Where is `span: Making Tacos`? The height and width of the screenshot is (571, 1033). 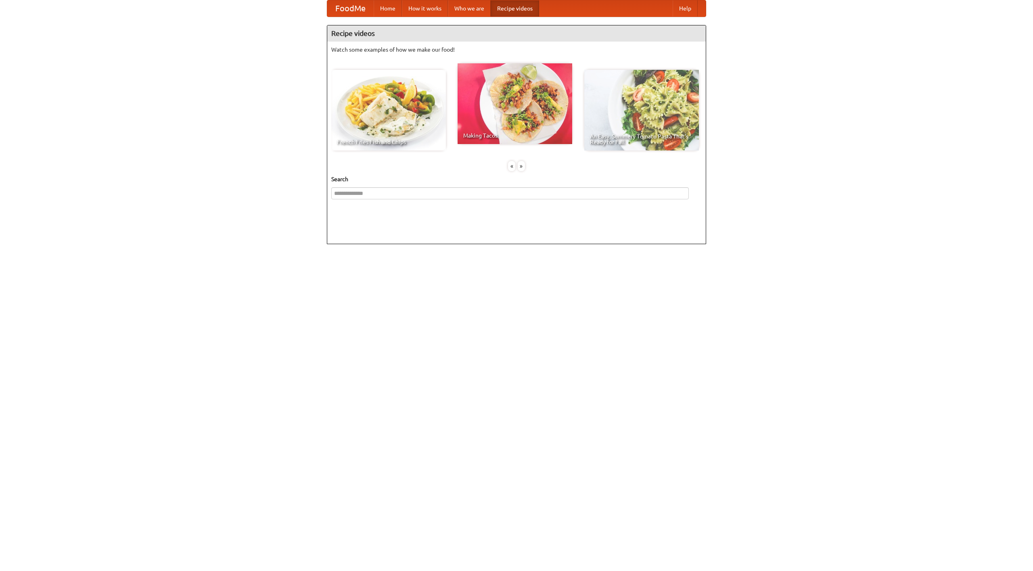 span: Making Tacos is located at coordinates (515, 136).